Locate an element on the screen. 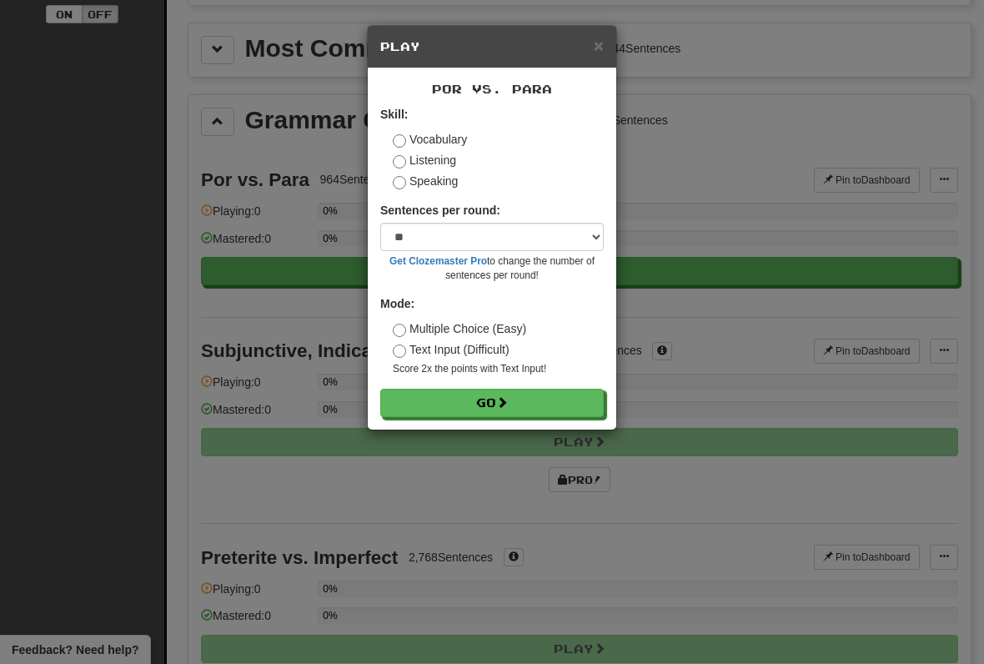 The width and height of the screenshot is (984, 664). input: Speaking is located at coordinates (399, 183).